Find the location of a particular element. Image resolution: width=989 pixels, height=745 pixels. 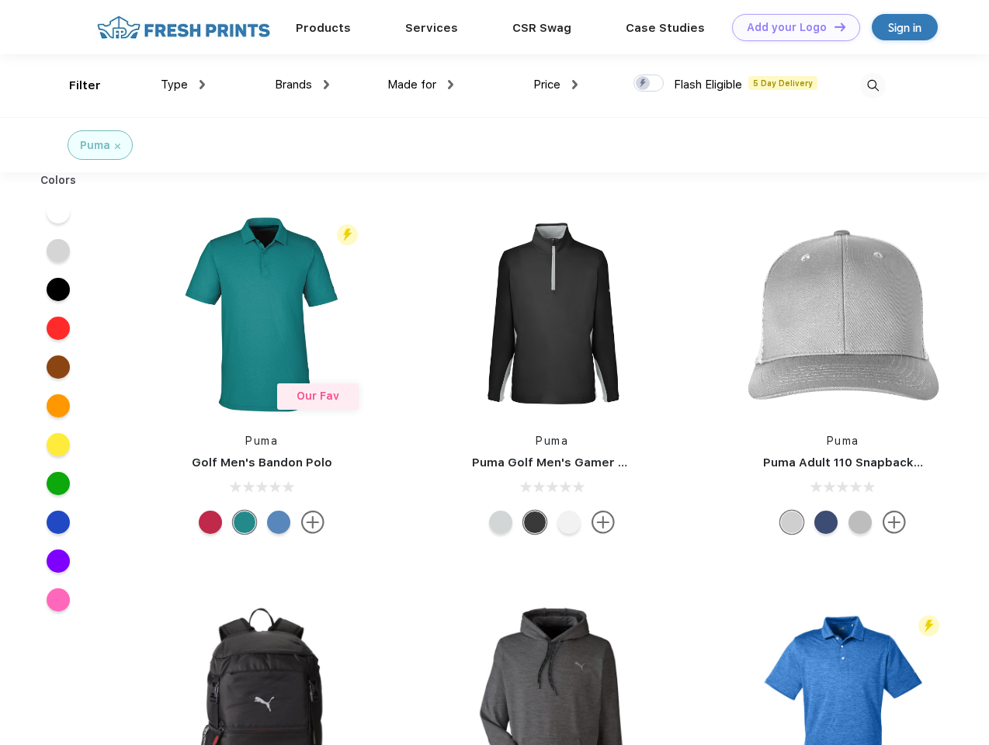

span: Our Fav is located at coordinates (318, 396).